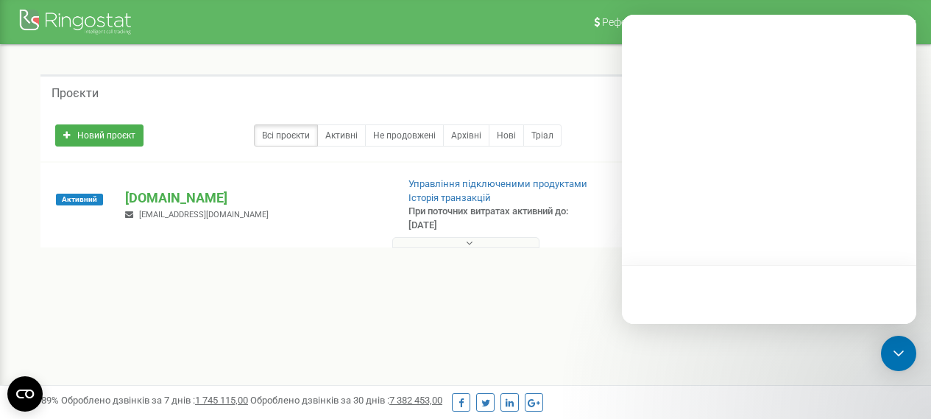  I want to click on a: Не продовжені, so click(404, 135).